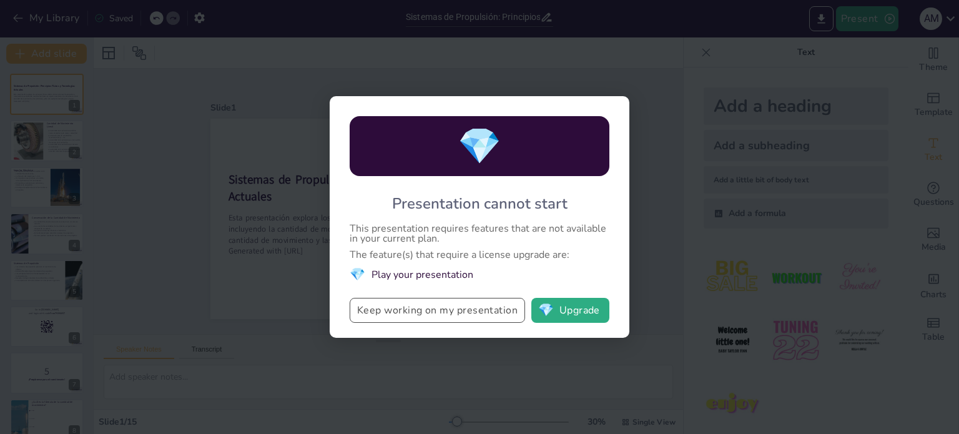 The image size is (959, 434). Describe the element at coordinates (480, 204) in the screenshot. I see `div: Presentation cannot start` at that location.